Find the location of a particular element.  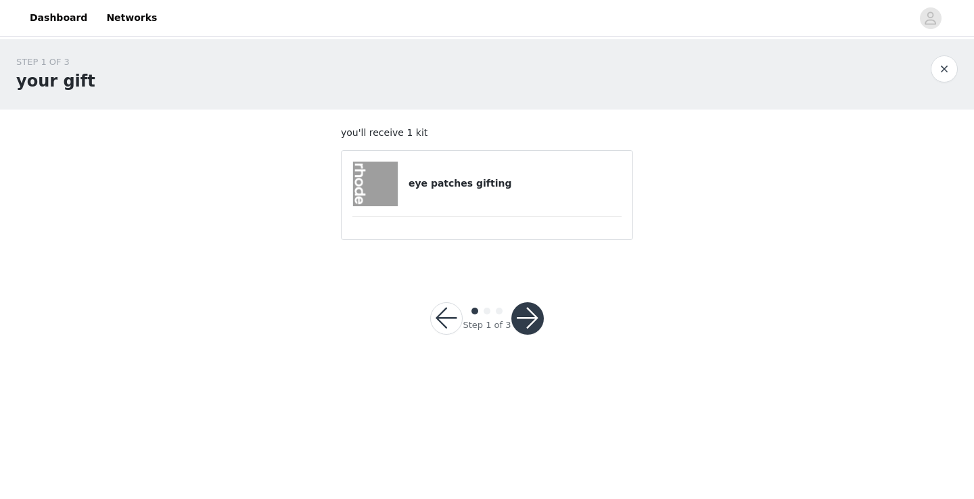

h4: eye patches gifting is located at coordinates (515, 183).